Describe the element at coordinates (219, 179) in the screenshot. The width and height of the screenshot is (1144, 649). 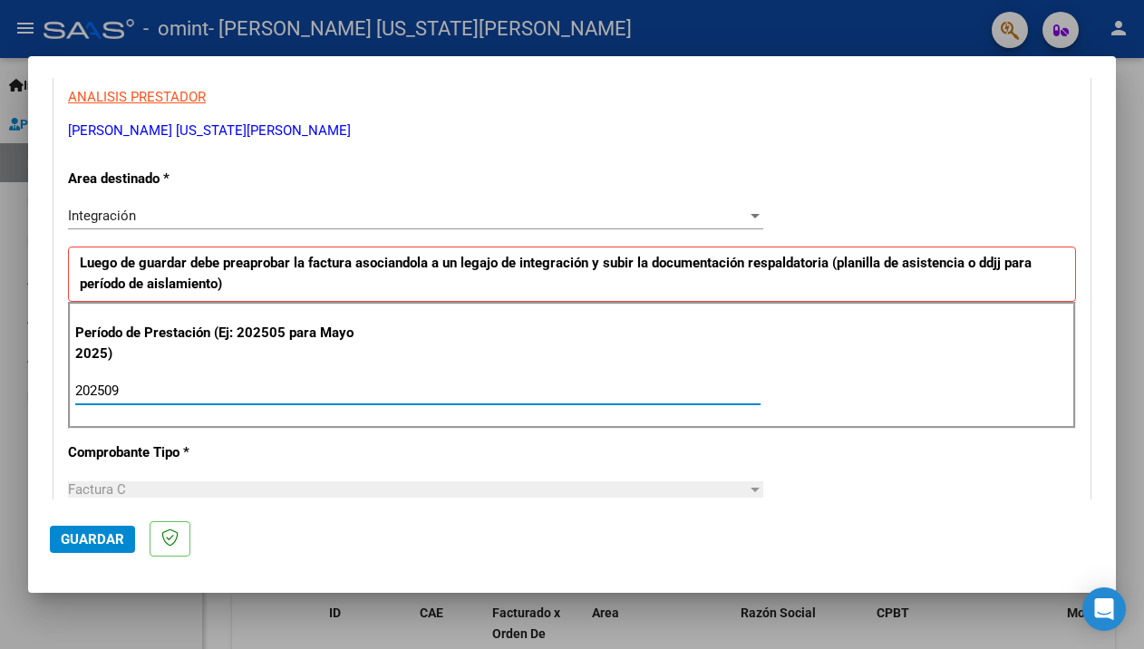
I see `p: Area destinado *` at that location.